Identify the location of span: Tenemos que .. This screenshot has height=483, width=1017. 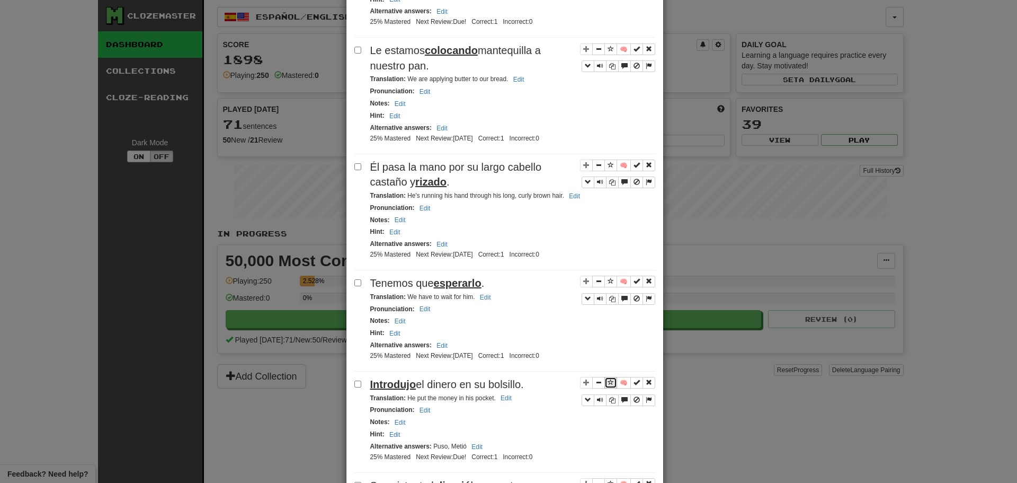
(428, 283).